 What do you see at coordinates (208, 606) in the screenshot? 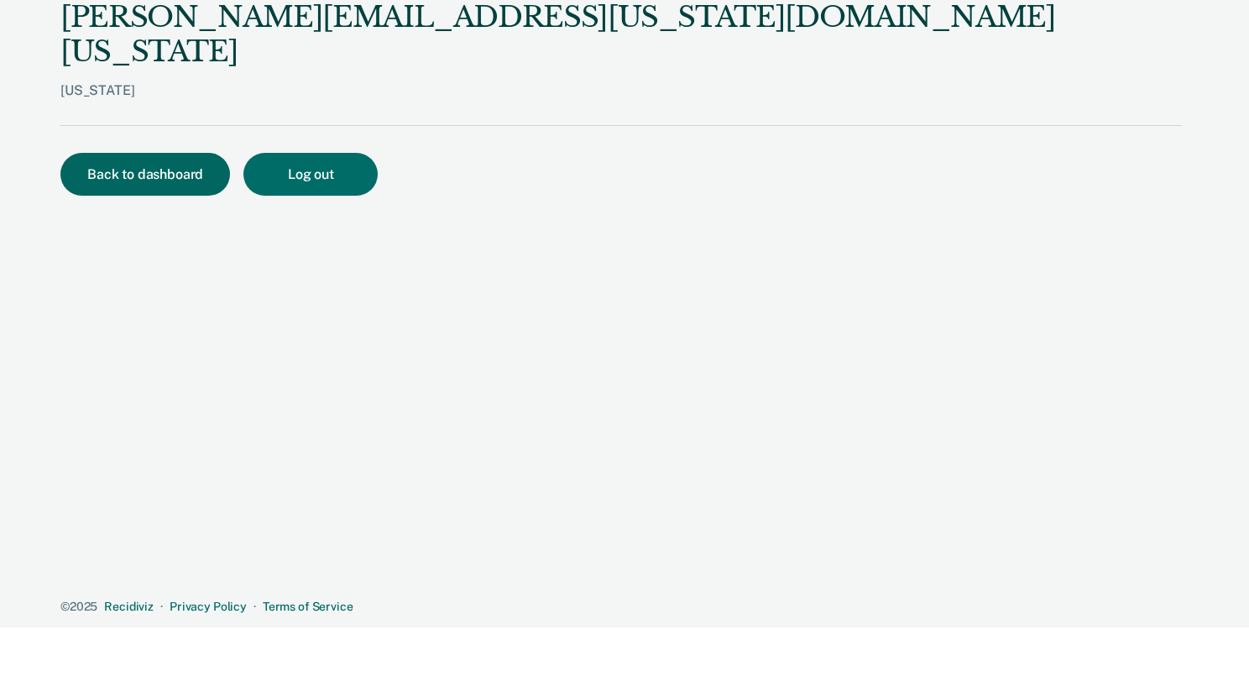
I see `a: Privacy Policy` at bounding box center [208, 606].